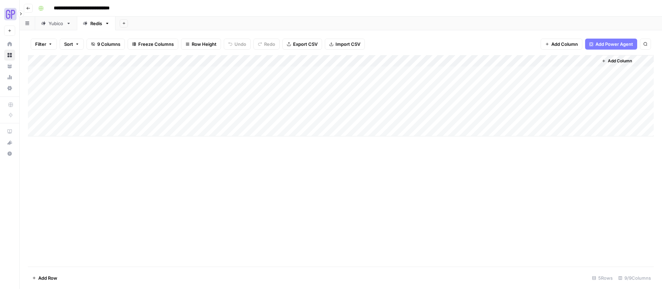  Describe the element at coordinates (602, 278) in the screenshot. I see `div: 5 Rows` at that location.